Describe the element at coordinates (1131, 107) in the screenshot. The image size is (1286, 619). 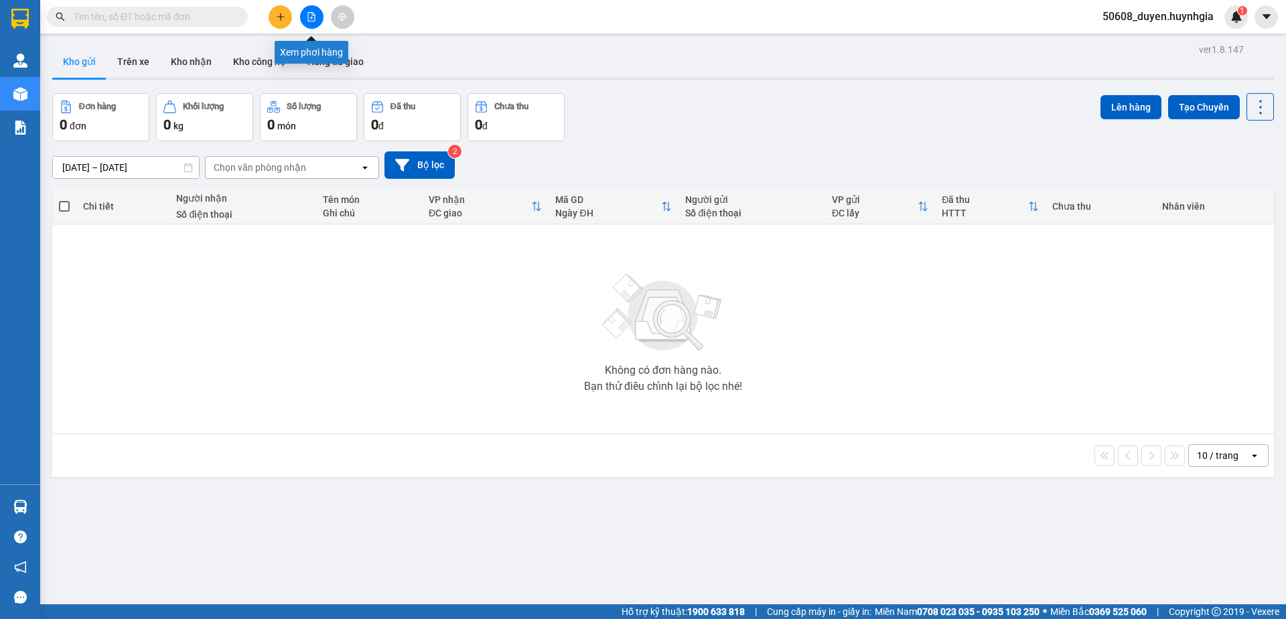
I see `button: Lên hàng` at that location.